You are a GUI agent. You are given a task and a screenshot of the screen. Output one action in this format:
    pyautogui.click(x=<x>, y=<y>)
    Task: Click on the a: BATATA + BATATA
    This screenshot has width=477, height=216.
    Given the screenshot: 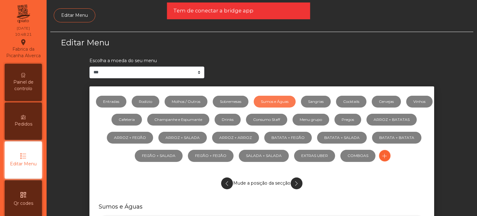 What is the action you would take?
    pyautogui.click(x=397, y=138)
    